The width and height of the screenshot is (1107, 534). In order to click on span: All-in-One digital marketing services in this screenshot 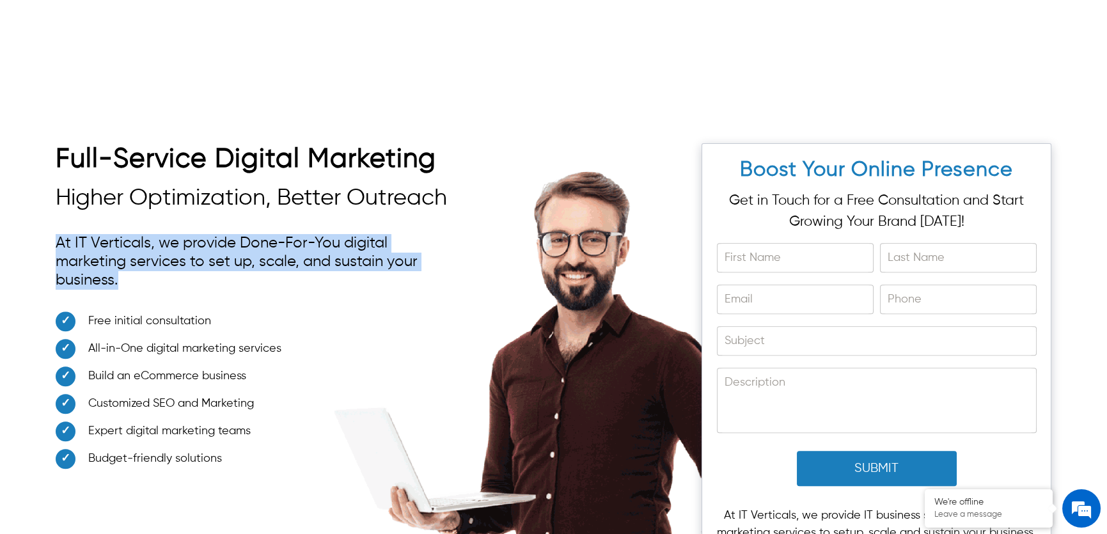, I will do `click(185, 348)`.